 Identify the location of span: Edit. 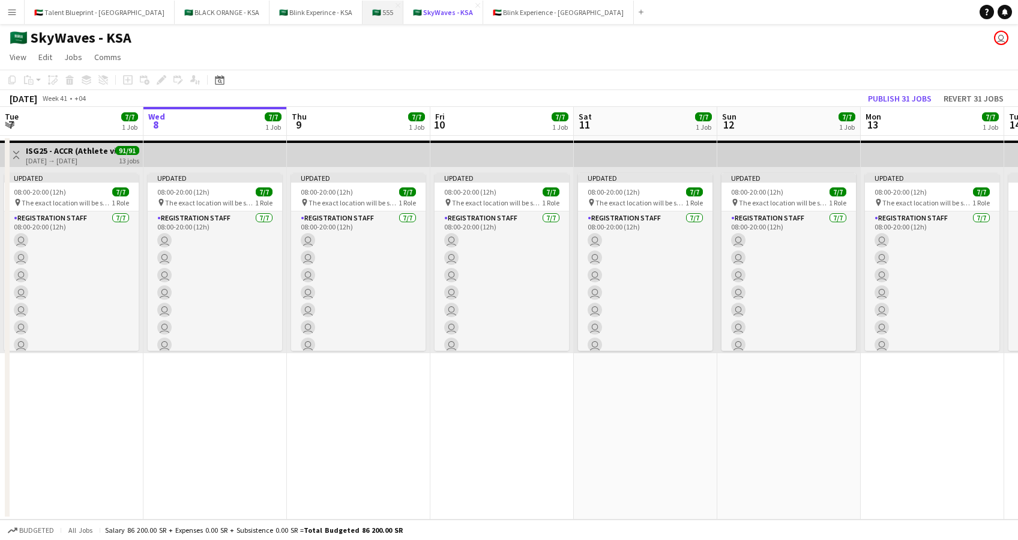
(45, 57).